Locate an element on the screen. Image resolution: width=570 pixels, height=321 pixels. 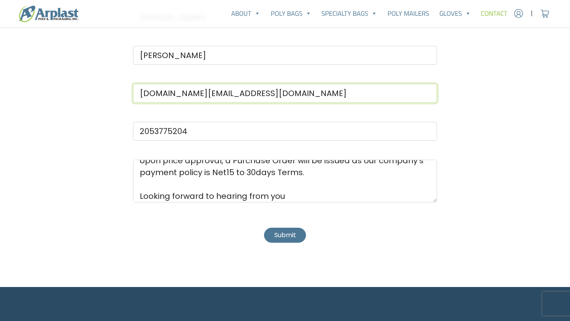
a: Contact is located at coordinates (494, 13).